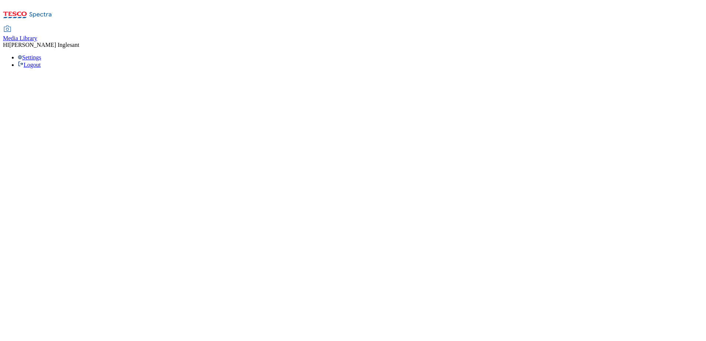 This screenshot has height=341, width=706. What do you see at coordinates (20, 38) in the screenshot?
I see `span: Media Library` at bounding box center [20, 38].